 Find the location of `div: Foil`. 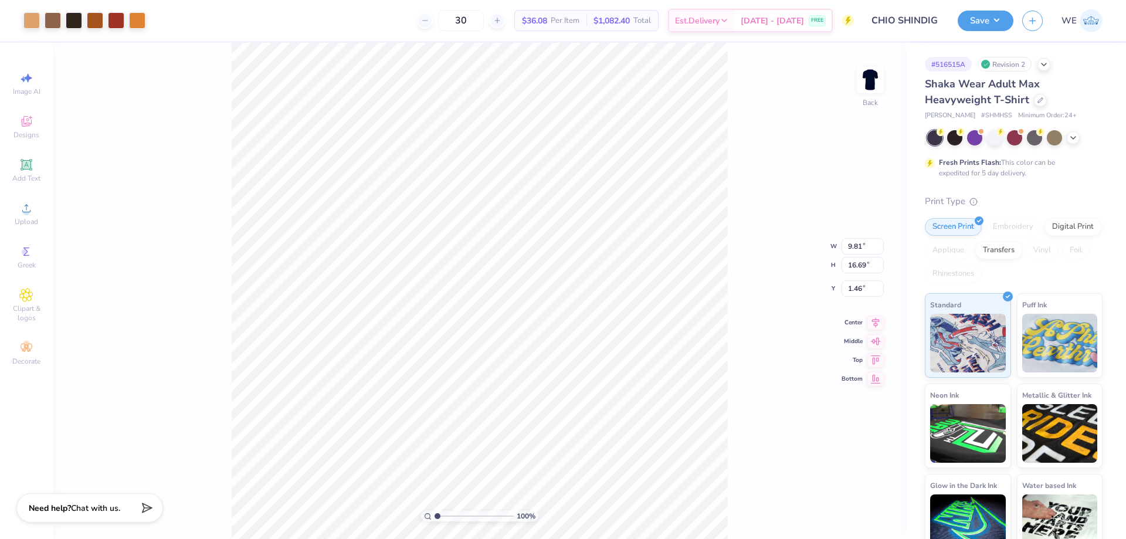

div: Foil is located at coordinates (1076, 250).